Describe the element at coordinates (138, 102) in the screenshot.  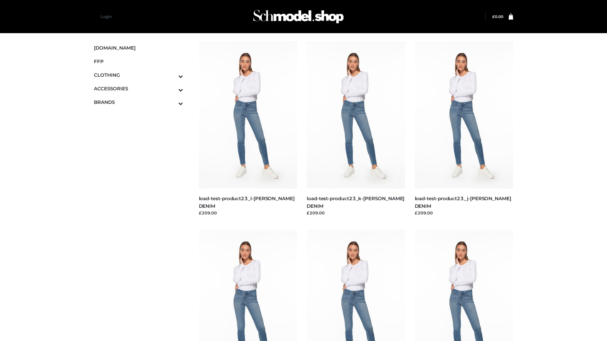
I see `a: BRANDSToggle Submenu` at that location.